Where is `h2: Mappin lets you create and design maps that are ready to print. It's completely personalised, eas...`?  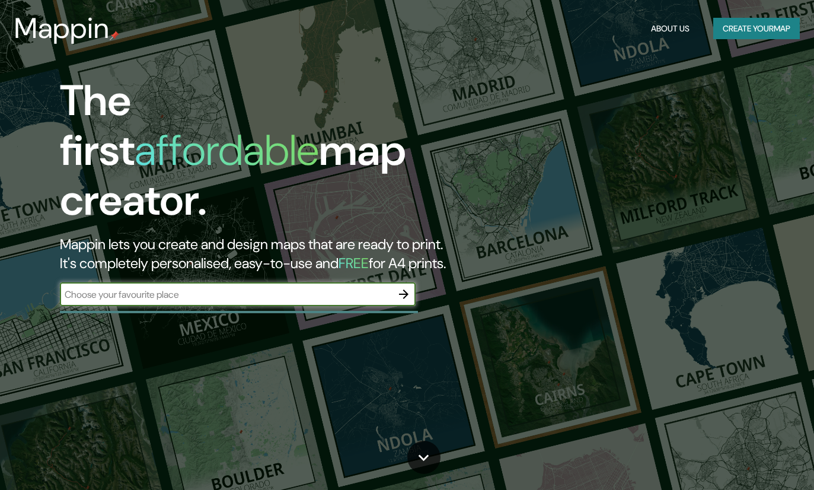 h2: Mappin lets you create and design maps that are ready to print. It's completely personalised, eas... is located at coordinates (263, 254).